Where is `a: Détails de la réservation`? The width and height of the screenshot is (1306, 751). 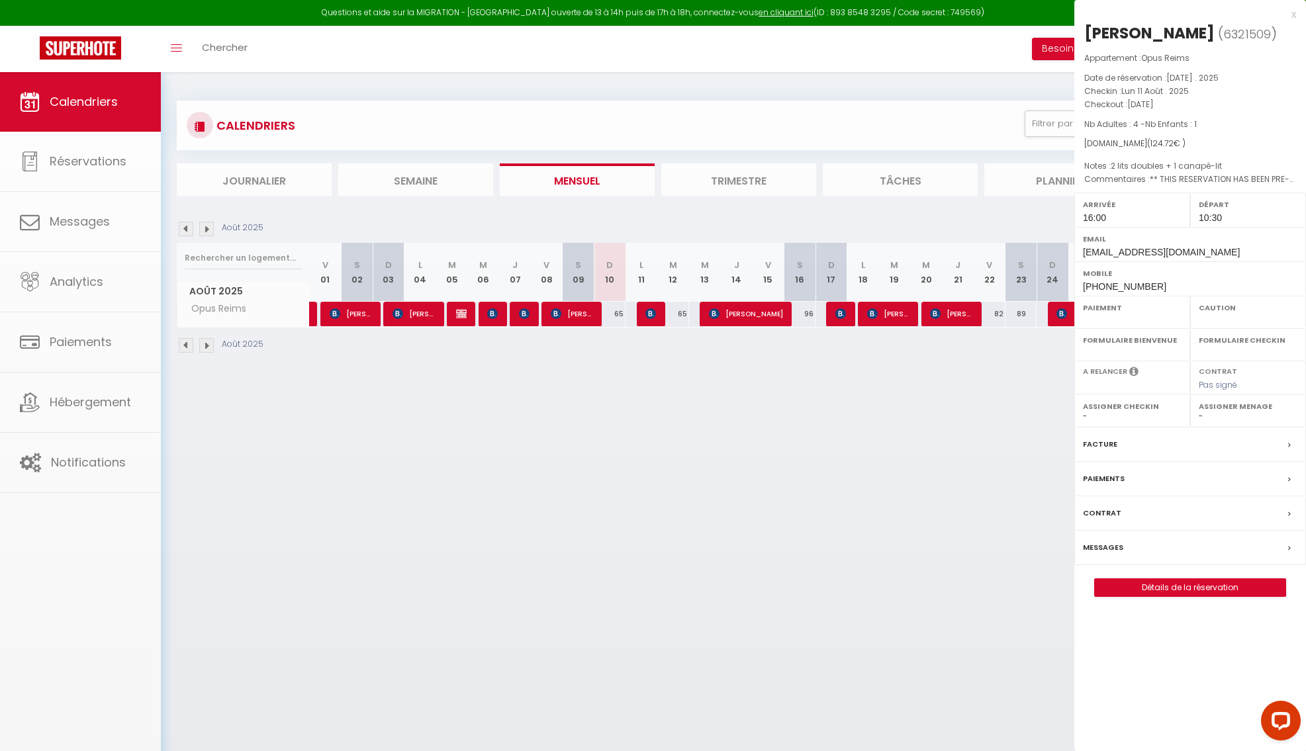 a: Détails de la réservation is located at coordinates (1190, 588).